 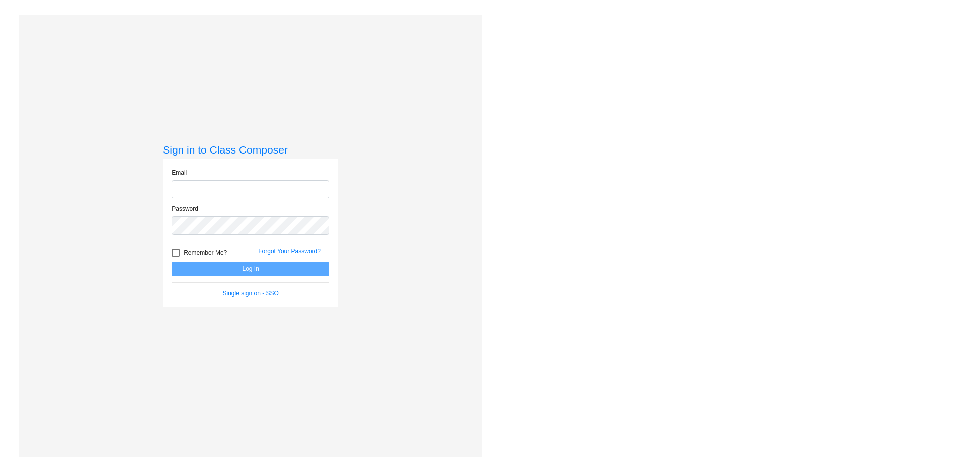 What do you see at coordinates (289, 252) in the screenshot?
I see `a: Forgot Your Password?` at bounding box center [289, 252].